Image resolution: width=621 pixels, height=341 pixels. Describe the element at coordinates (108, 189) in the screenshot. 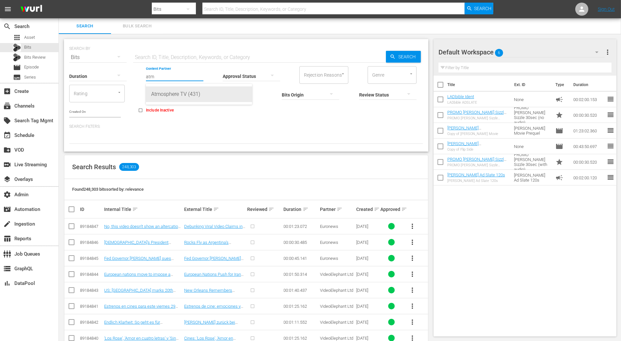

I see `span: Found 248,303 bits sorted by: relevance` at that location.